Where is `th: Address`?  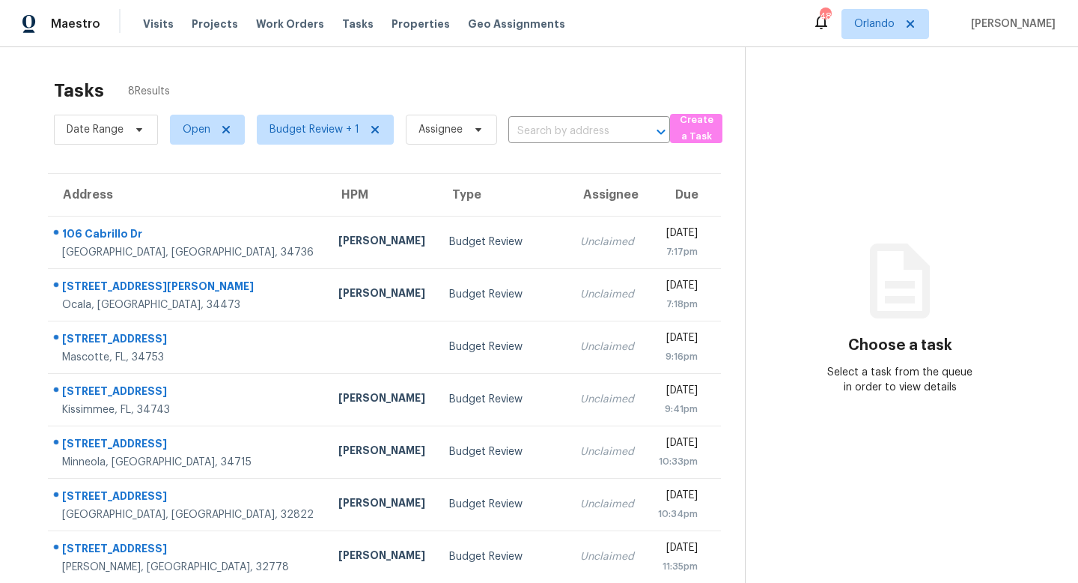
th: Address is located at coordinates (187, 195).